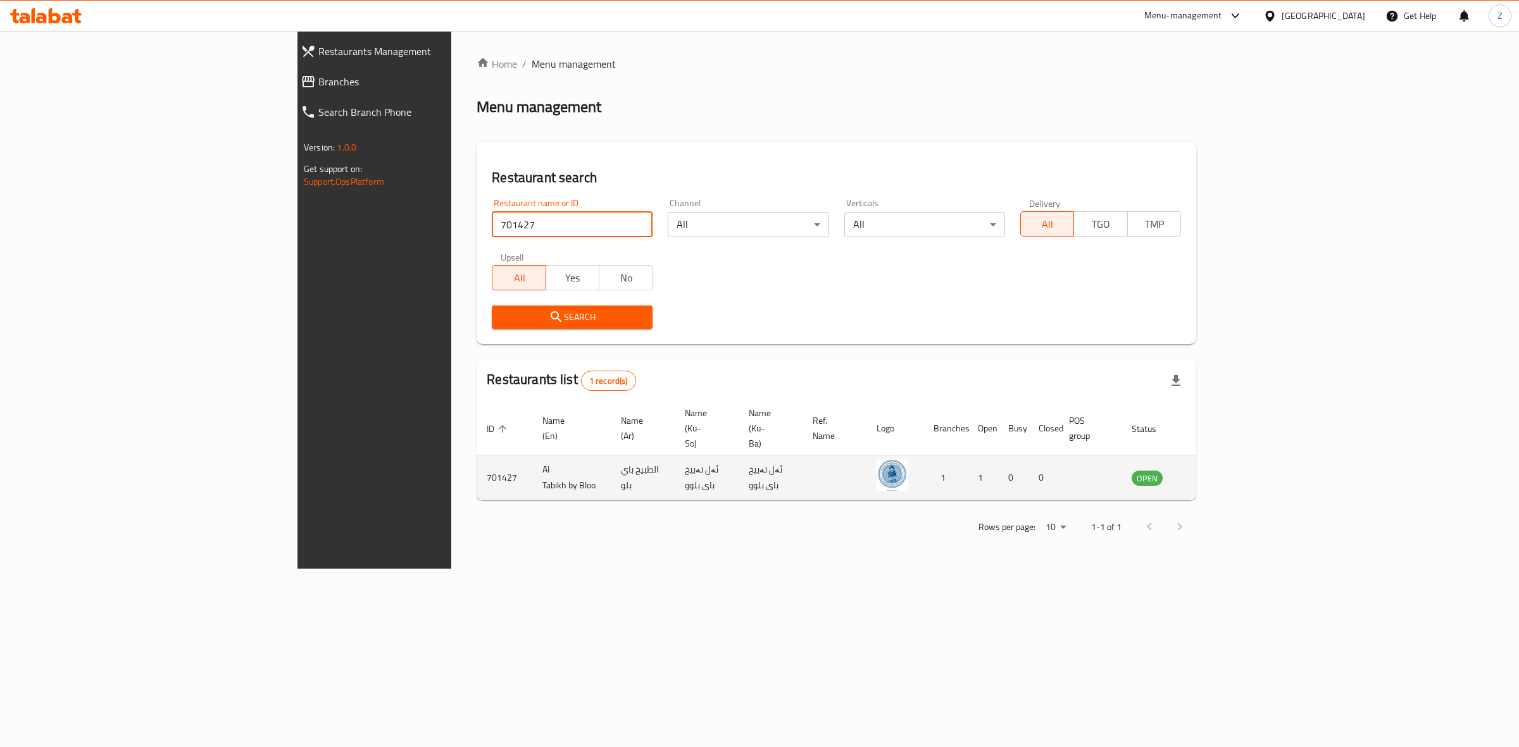 The image size is (1519, 747). What do you see at coordinates (983, 428) in the screenshot?
I see `th: Open` at bounding box center [983, 428].